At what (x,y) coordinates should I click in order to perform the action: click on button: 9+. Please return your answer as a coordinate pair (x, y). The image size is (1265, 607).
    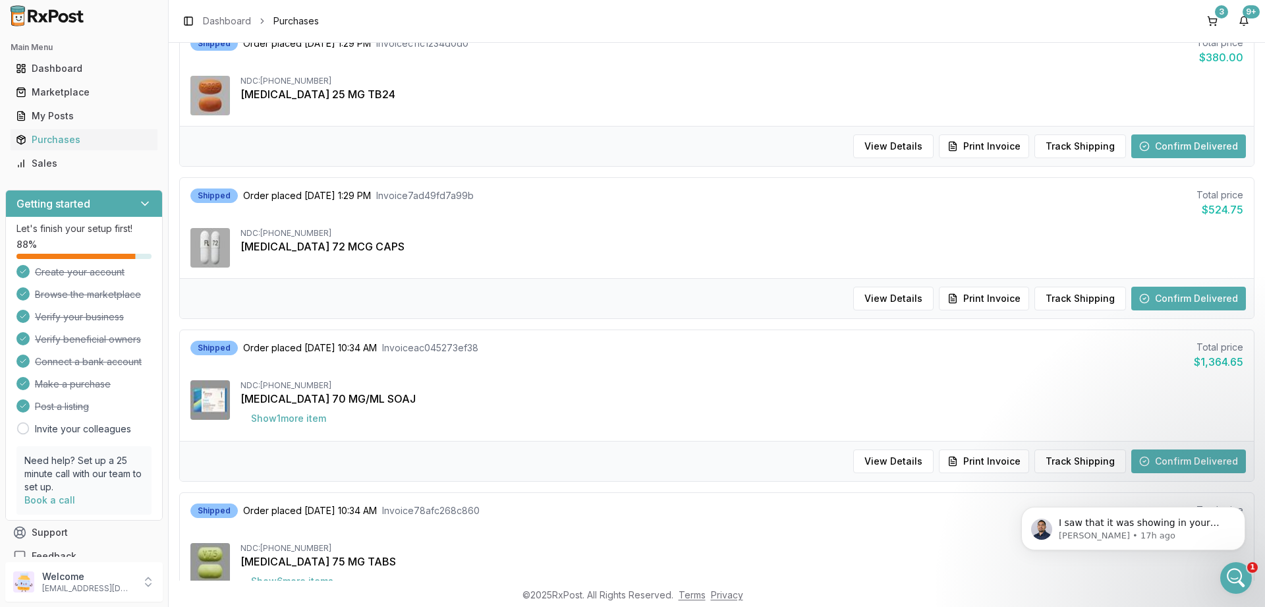
    Looking at the image, I should click on (1244, 21).